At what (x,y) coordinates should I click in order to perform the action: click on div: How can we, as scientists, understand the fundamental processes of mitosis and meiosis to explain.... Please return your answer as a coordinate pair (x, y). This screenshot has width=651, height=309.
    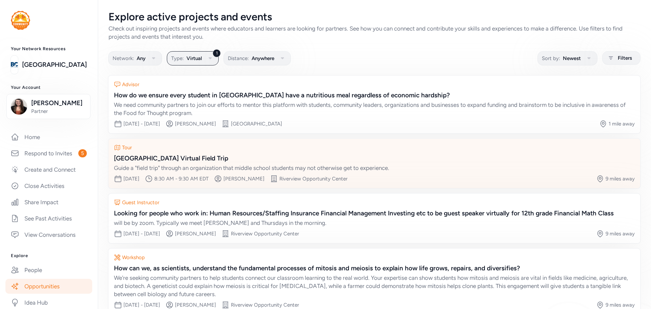
    Looking at the image, I should click on (374, 268).